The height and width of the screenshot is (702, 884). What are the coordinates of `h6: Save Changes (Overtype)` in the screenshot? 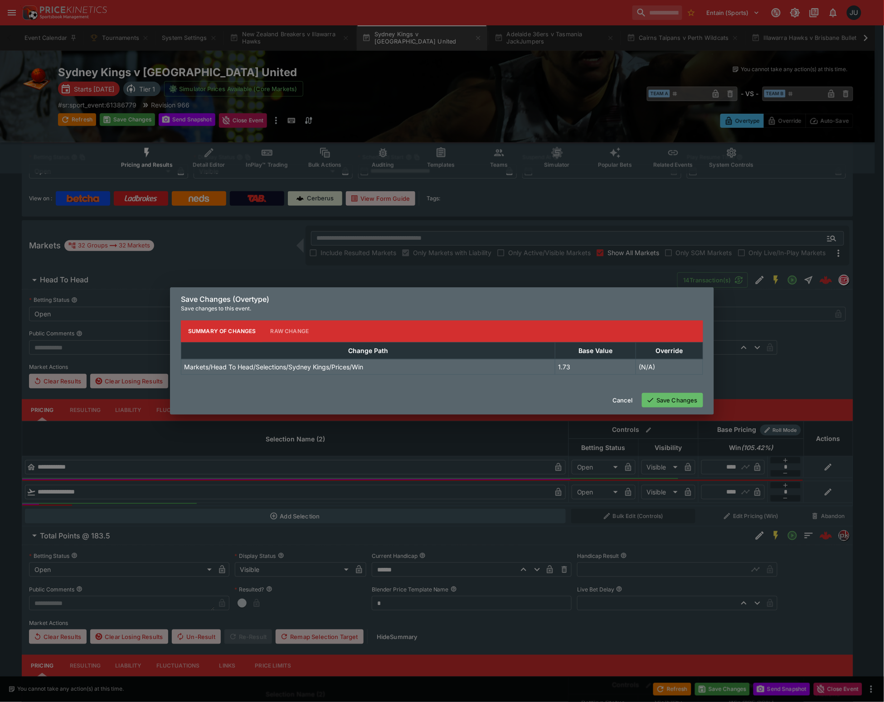 It's located at (442, 299).